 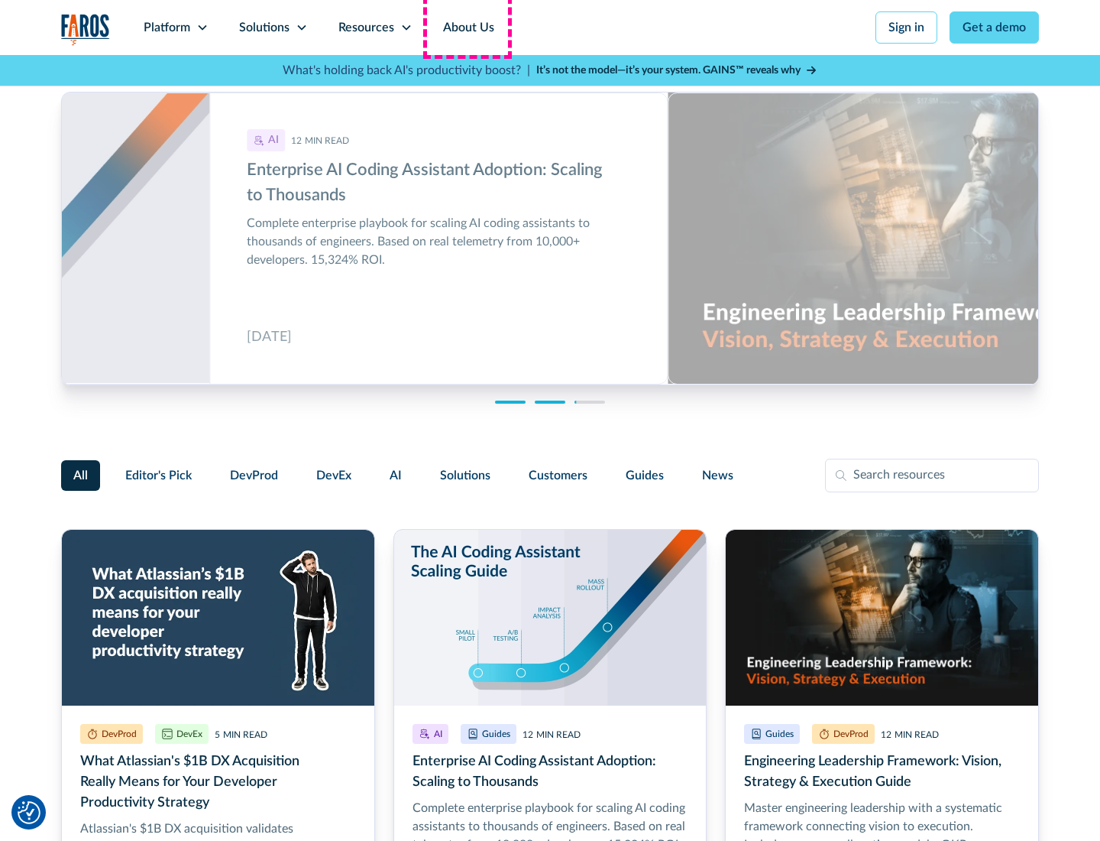 I want to click on span: Guides, so click(x=645, y=475).